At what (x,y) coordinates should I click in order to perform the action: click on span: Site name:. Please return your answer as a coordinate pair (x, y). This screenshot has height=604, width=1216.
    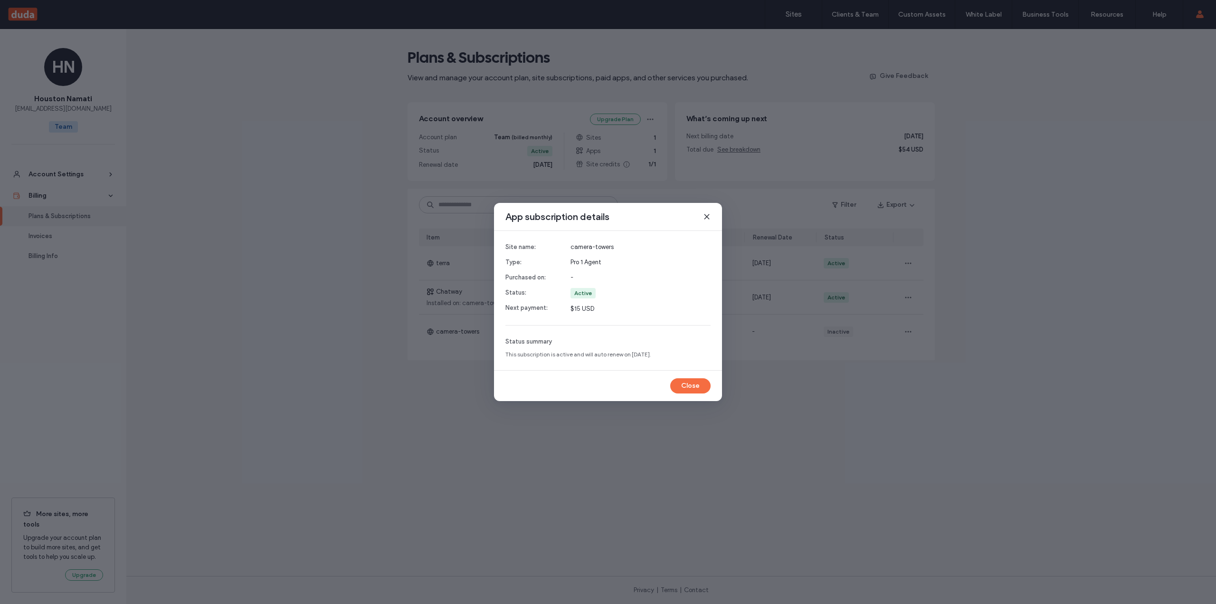
    Looking at the image, I should click on (526, 247).